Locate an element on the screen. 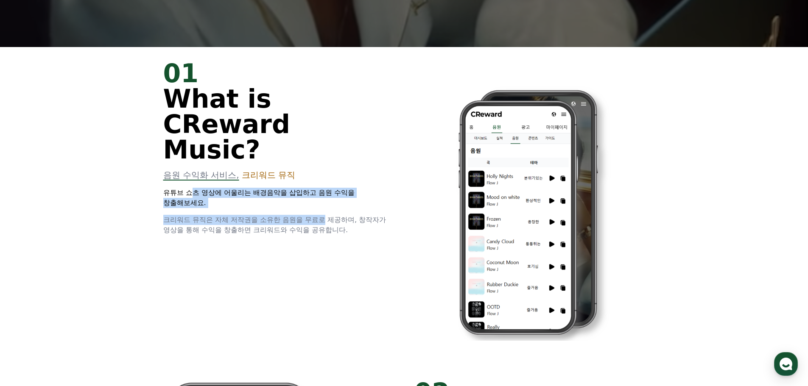 This screenshot has height=386, width=808. img: 2.png is located at coordinates (530, 207).